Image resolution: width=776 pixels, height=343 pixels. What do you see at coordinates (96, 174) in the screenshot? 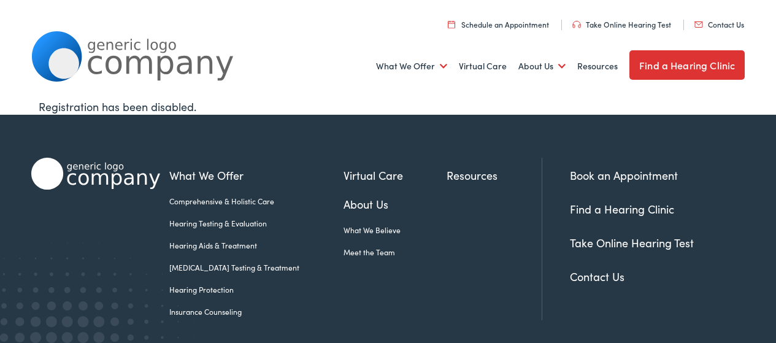
I see `img: Alpaca Audiology` at bounding box center [96, 174].